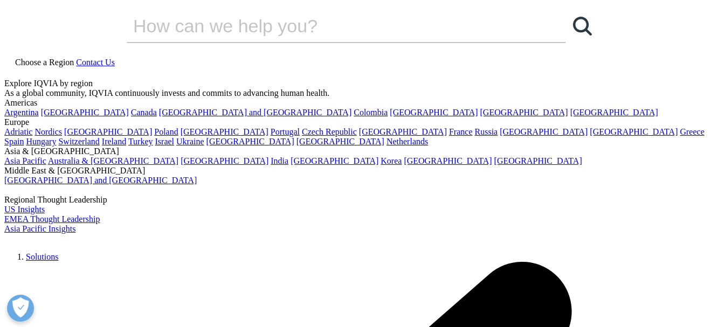 The height and width of the screenshot is (327, 725). What do you see at coordinates (391, 161) in the screenshot?
I see `a: Korea` at bounding box center [391, 161].